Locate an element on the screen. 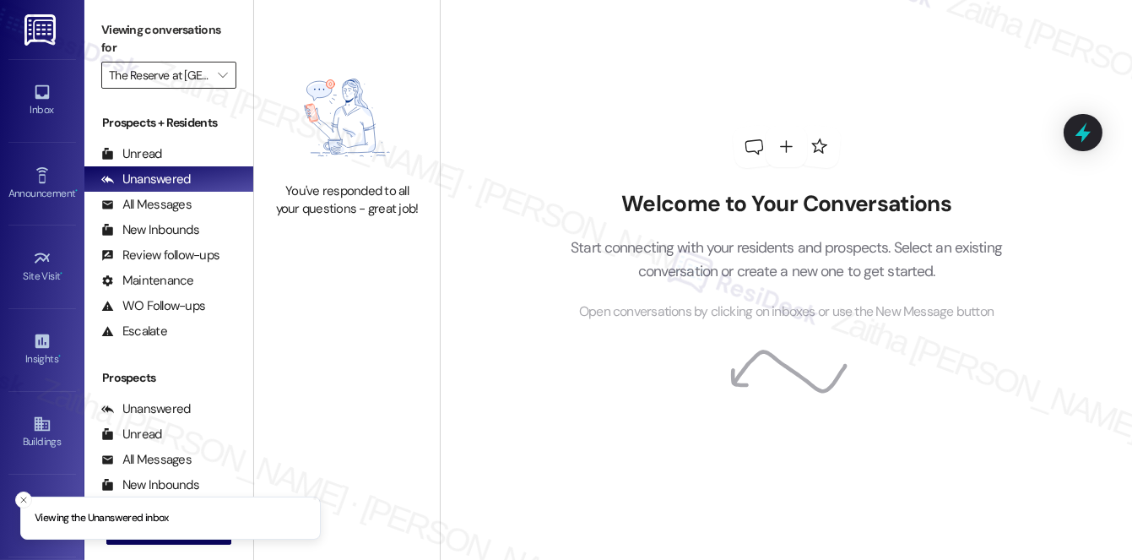  button: Close toast is located at coordinates (24, 500).